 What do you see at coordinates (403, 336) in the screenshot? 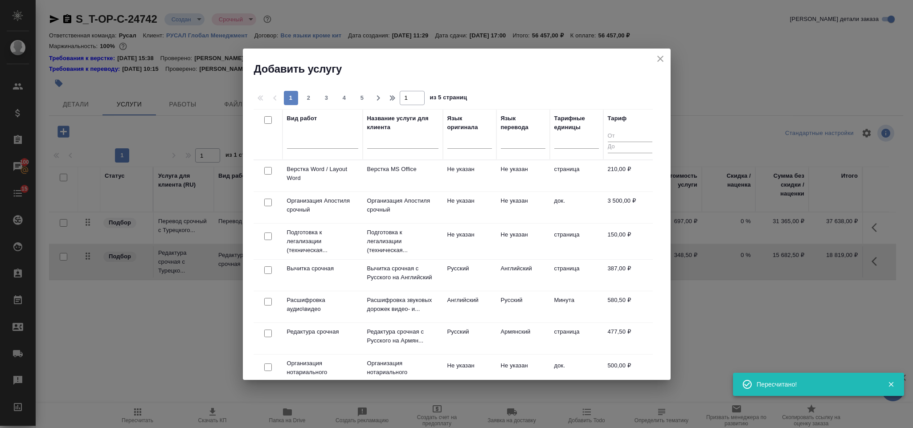
I see `p: Редактура срочная с Русского на Армян...` at bounding box center [403, 336].